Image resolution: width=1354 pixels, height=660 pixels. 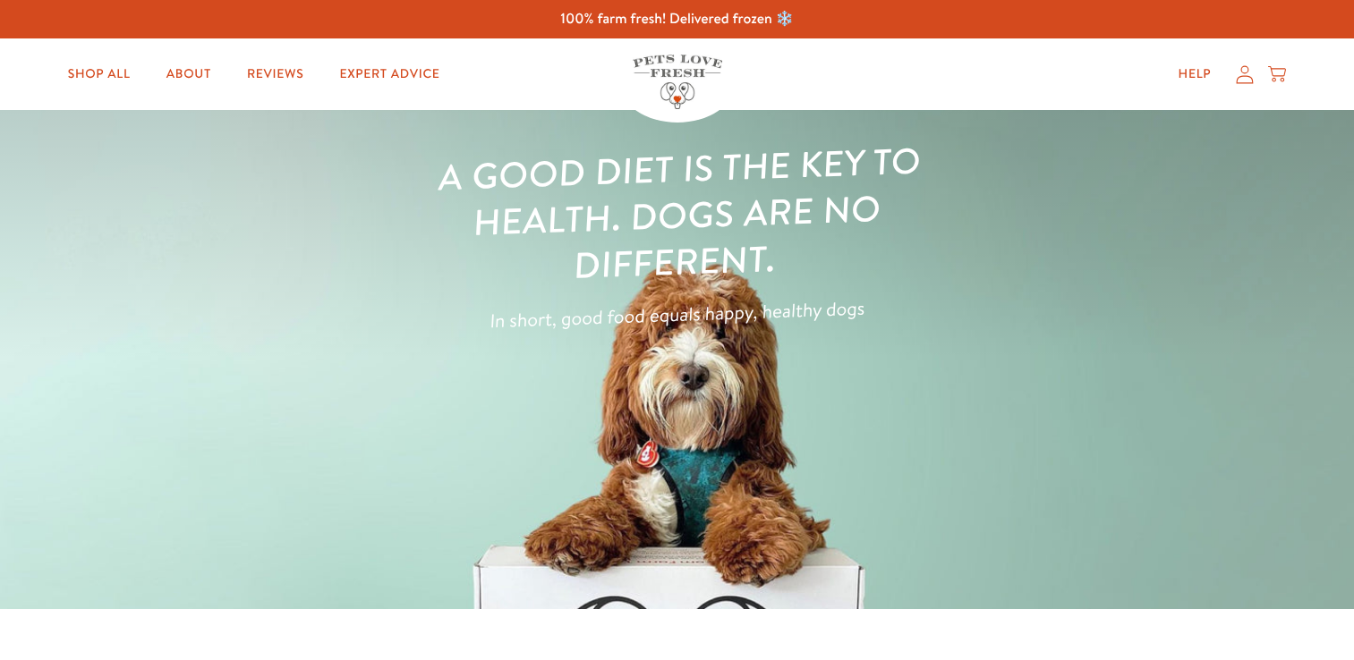 I want to click on a: About, so click(x=189, y=74).